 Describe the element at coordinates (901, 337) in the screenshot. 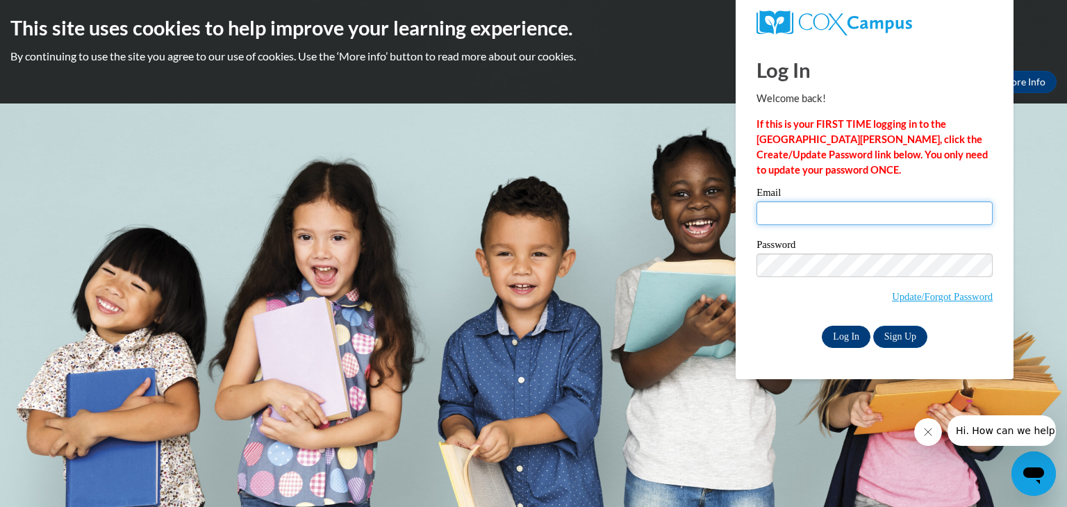

I see `a: Sign Up` at that location.